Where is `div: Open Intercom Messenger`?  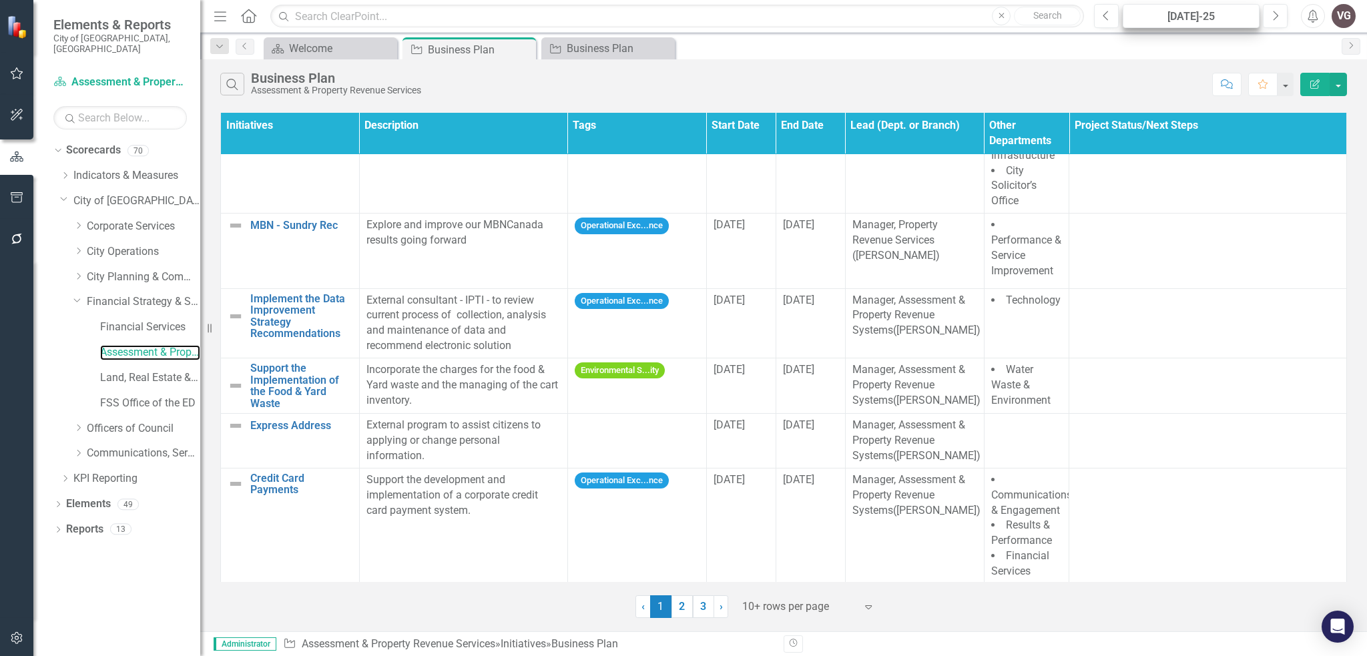
div: Open Intercom Messenger is located at coordinates (1337, 627).